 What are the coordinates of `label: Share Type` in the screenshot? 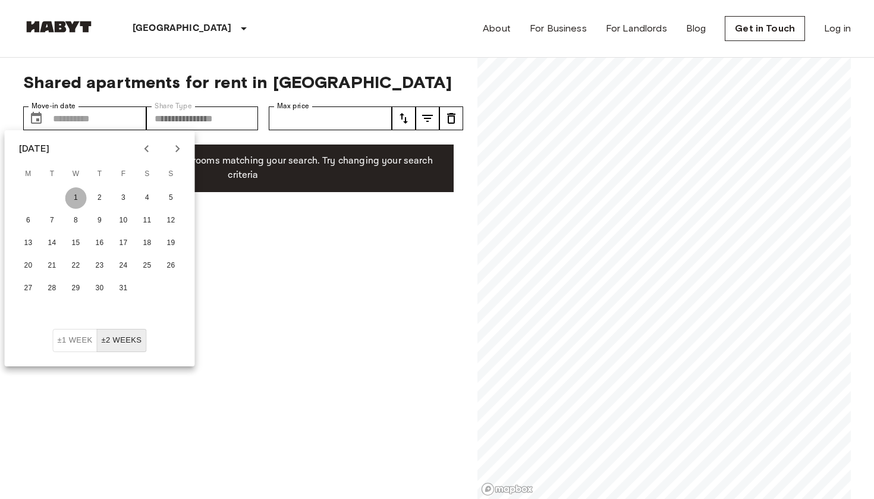 It's located at (173, 106).